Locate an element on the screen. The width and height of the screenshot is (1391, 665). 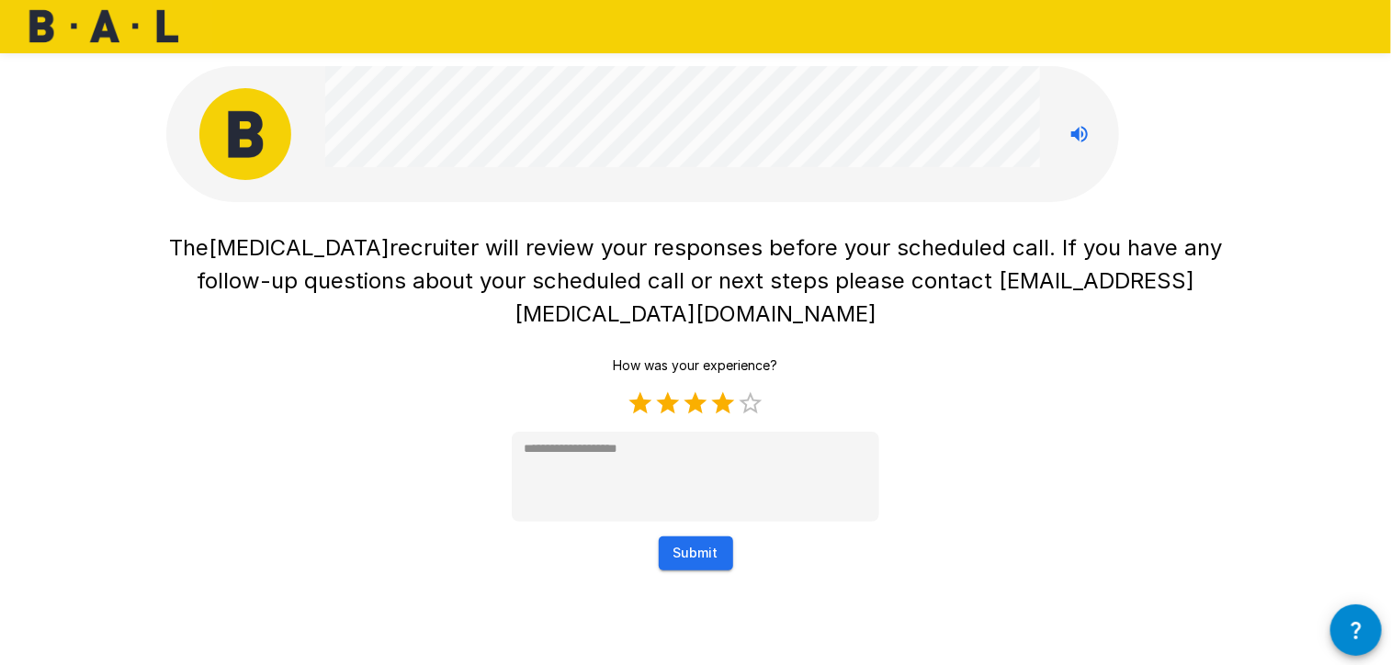
button: Submit is located at coordinates (695, 553).